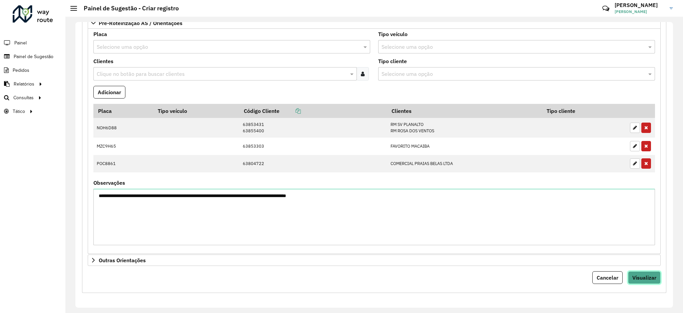  Describe the element at coordinates (123, 163) in the screenshot. I see `td: POC8861` at that location.